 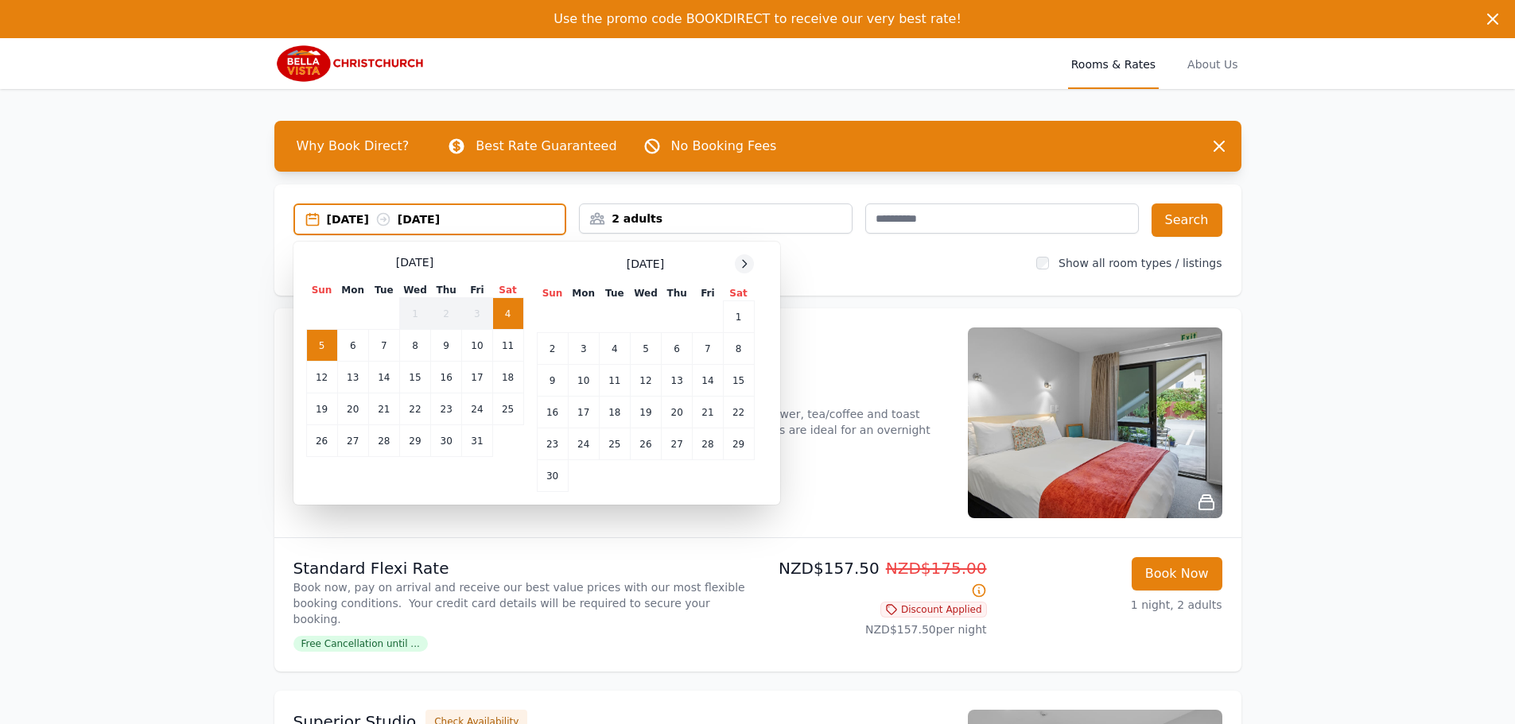 I want to click on p: Standard Flexi Rate, so click(x=522, y=568).